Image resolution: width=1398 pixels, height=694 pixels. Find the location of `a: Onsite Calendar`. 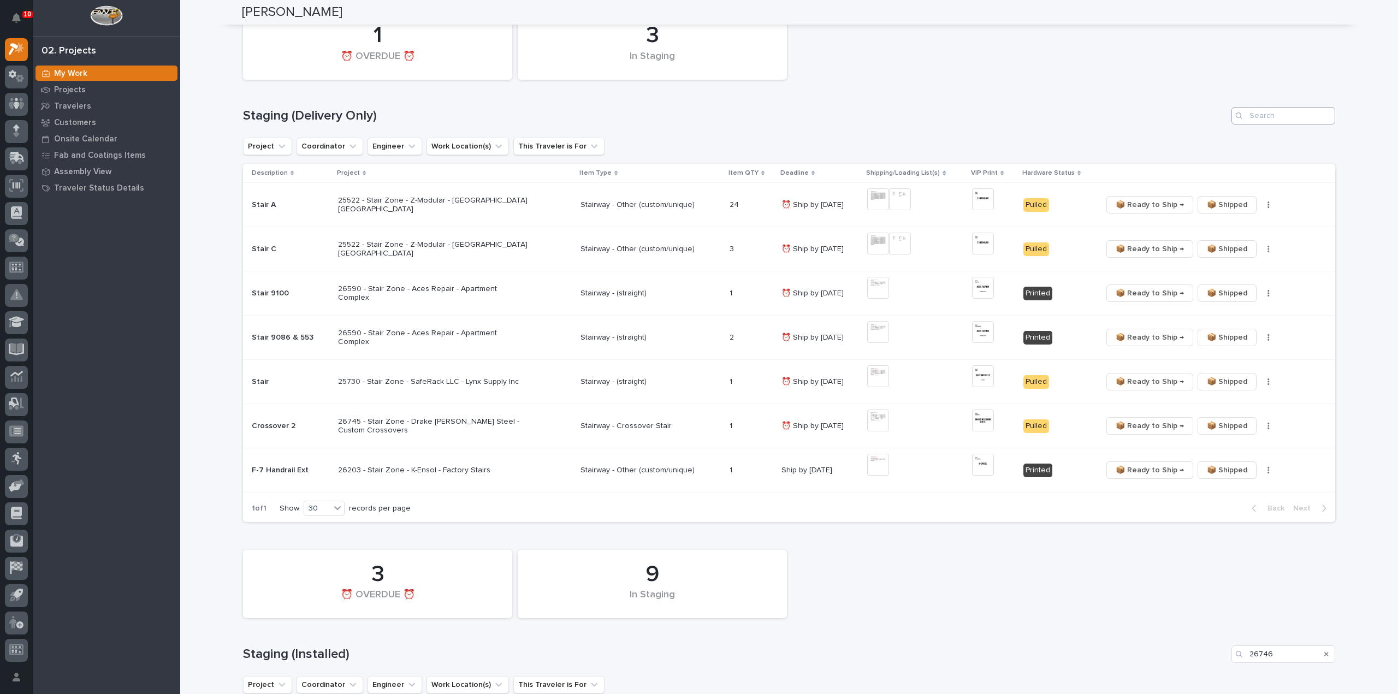

a: Onsite Calendar is located at coordinates (106, 139).